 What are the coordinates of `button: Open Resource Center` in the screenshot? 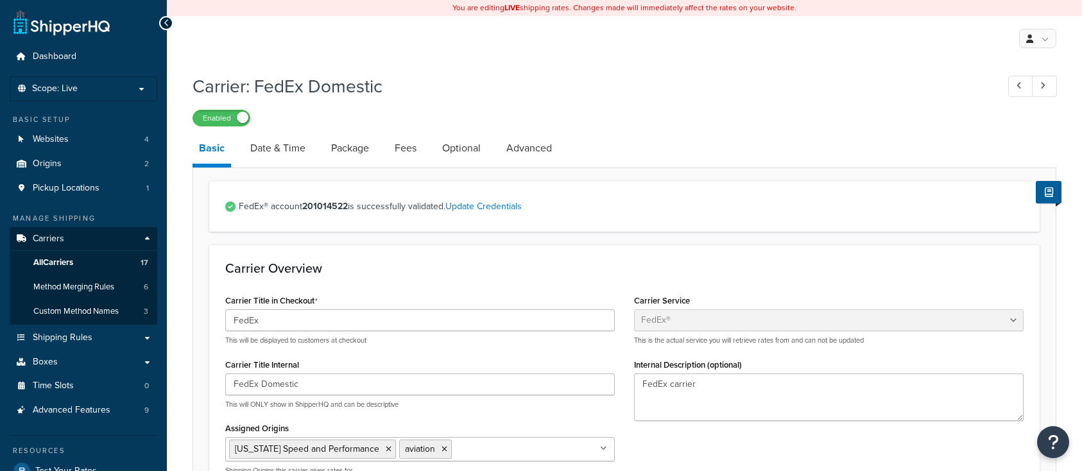 It's located at (1053, 442).